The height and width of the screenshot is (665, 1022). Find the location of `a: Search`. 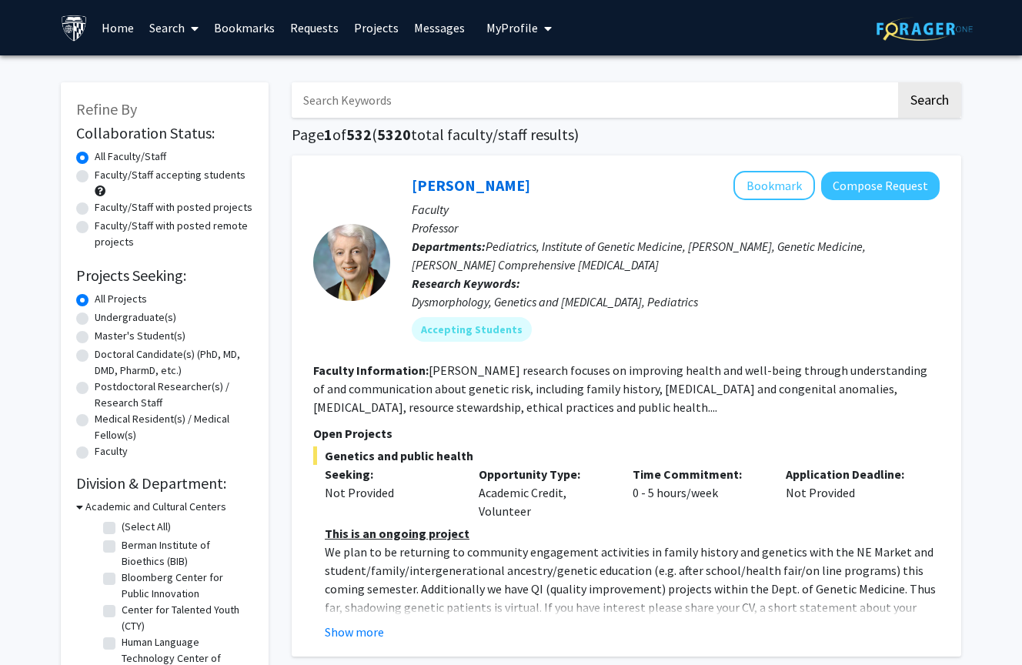

a: Search is located at coordinates (174, 28).